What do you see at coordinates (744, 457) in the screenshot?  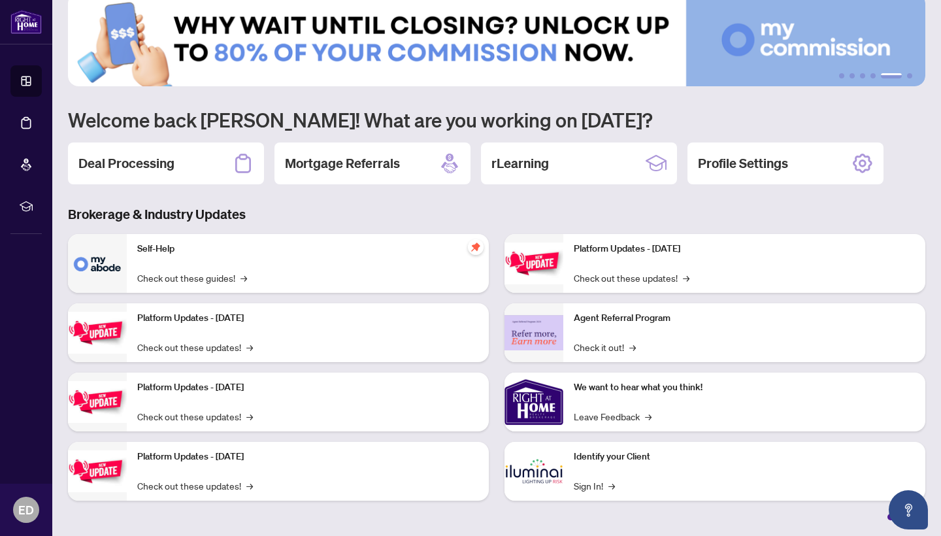 I see `p: Identify your Client` at bounding box center [744, 457].